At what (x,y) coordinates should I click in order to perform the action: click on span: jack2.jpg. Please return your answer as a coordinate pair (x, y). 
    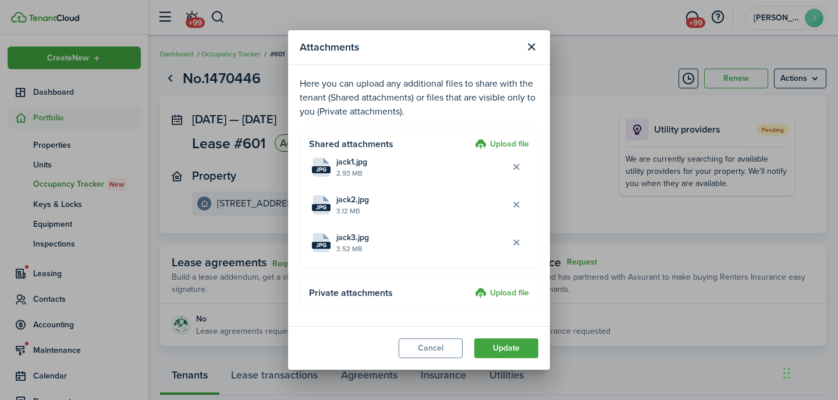
    Looking at the image, I should click on (352, 199).